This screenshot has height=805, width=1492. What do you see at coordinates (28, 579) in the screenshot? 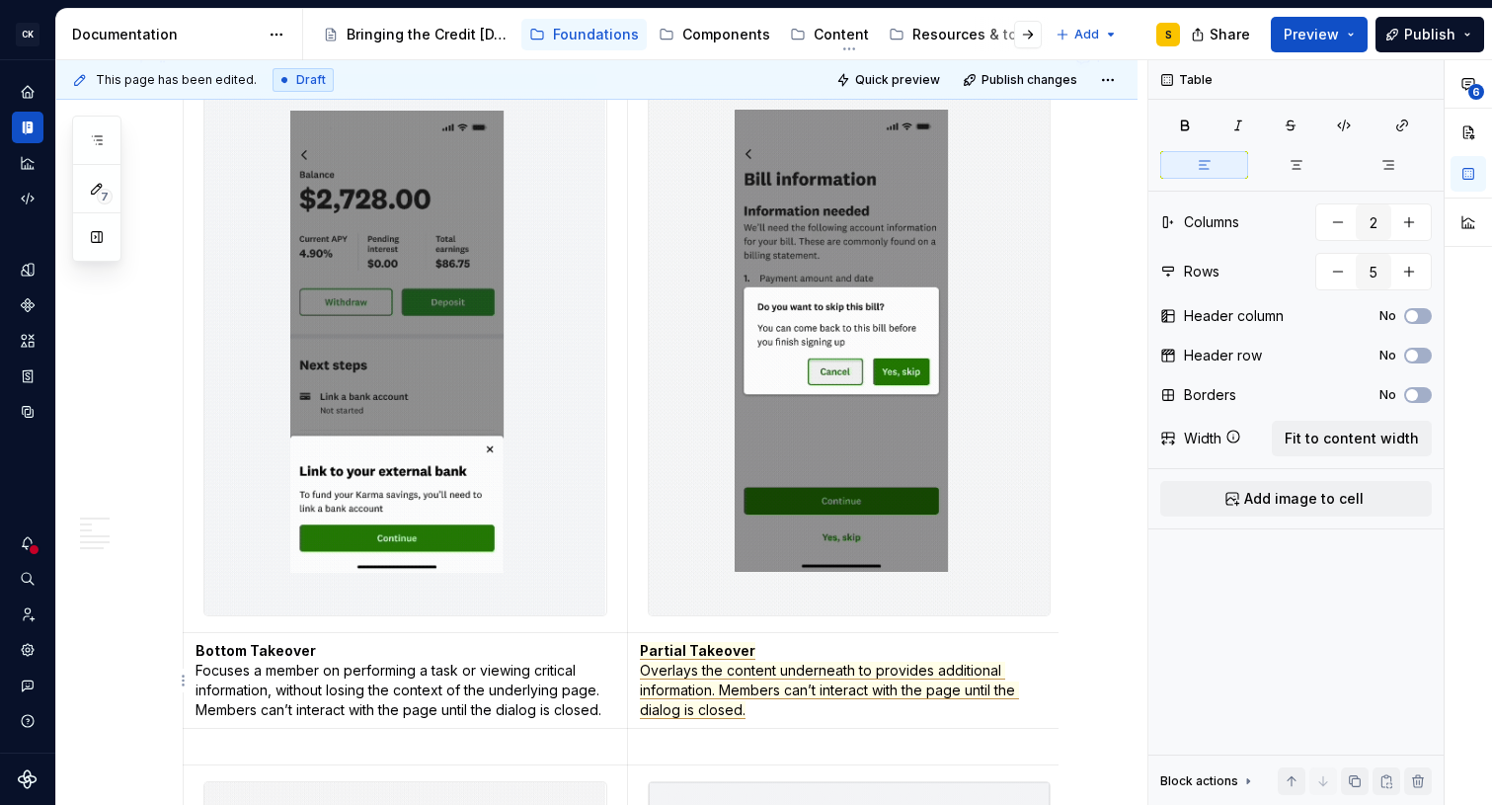
I see `button: Search ⌘K` at bounding box center [28, 579].